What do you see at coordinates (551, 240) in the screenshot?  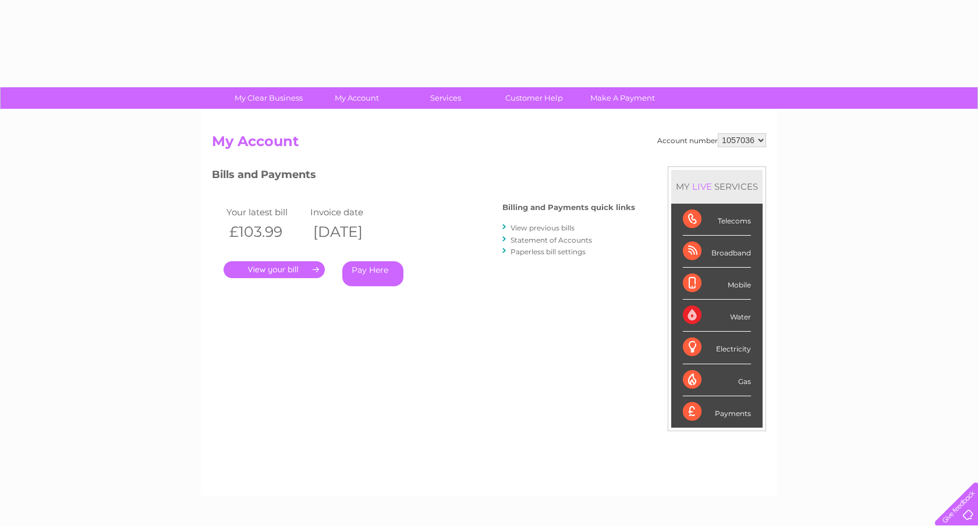 I see `a: Statement of Accounts` at bounding box center [551, 240].